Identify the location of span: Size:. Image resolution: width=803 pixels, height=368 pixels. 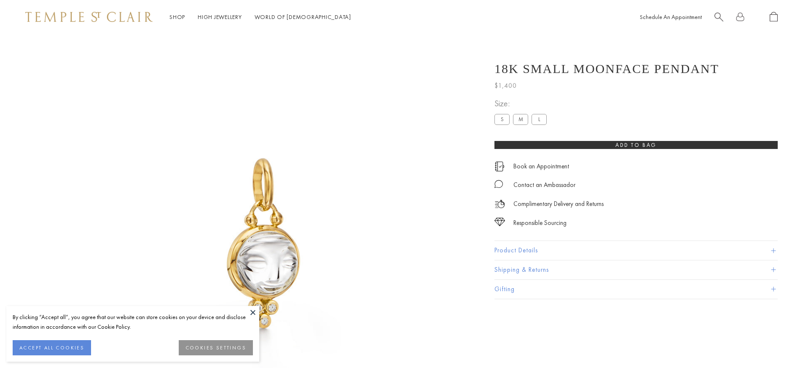
(522, 103).